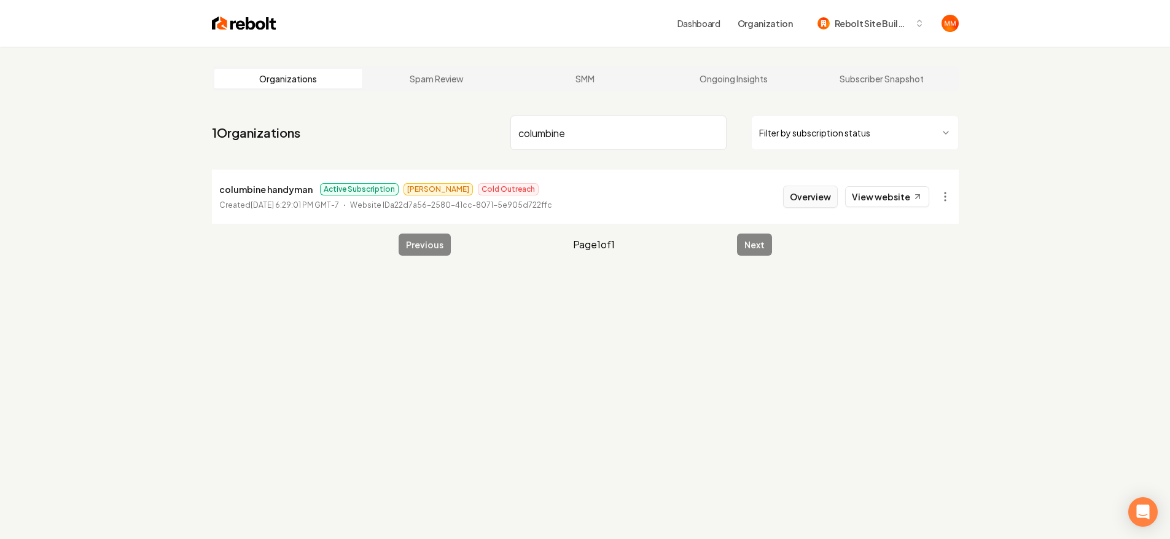 This screenshot has height=539, width=1170. I want to click on a: Spam Review, so click(437, 79).